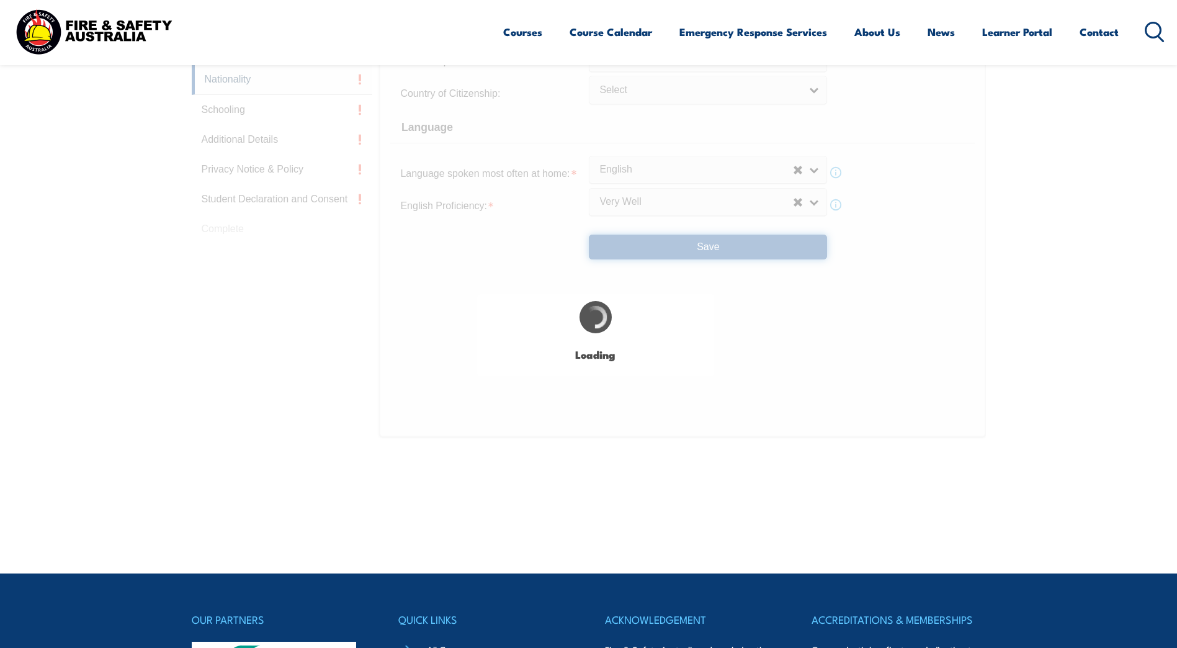 The width and height of the screenshot is (1177, 648). I want to click on a: Courses, so click(522, 32).